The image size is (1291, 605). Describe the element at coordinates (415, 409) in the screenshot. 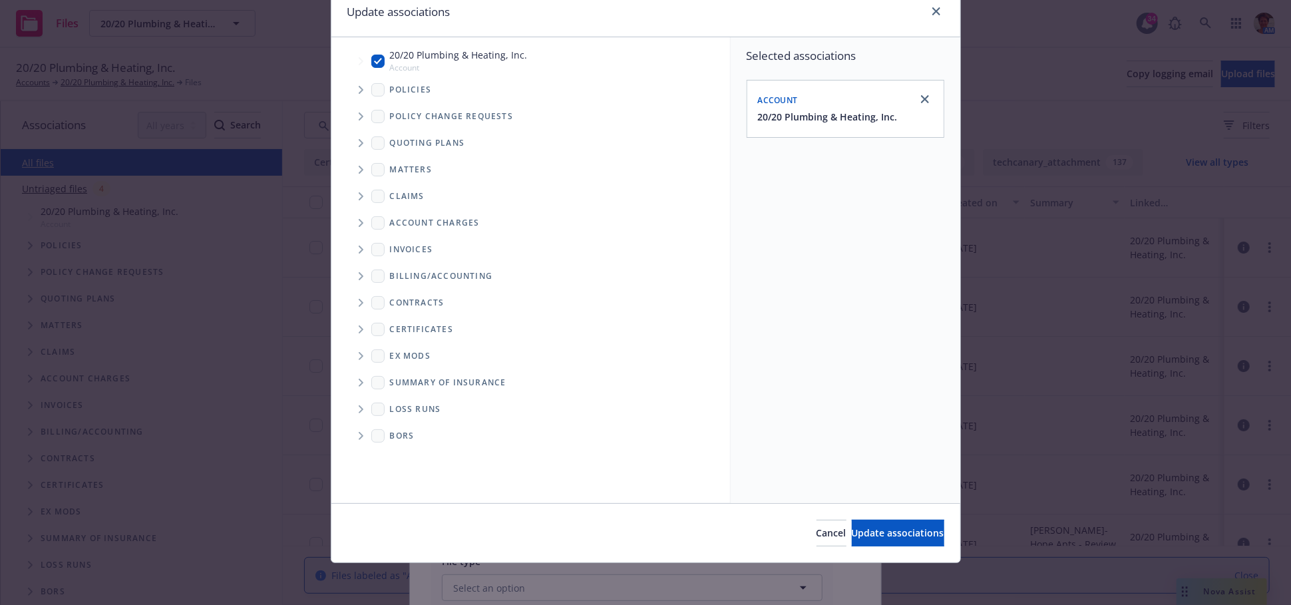

I see `span: Loss Runs` at that location.